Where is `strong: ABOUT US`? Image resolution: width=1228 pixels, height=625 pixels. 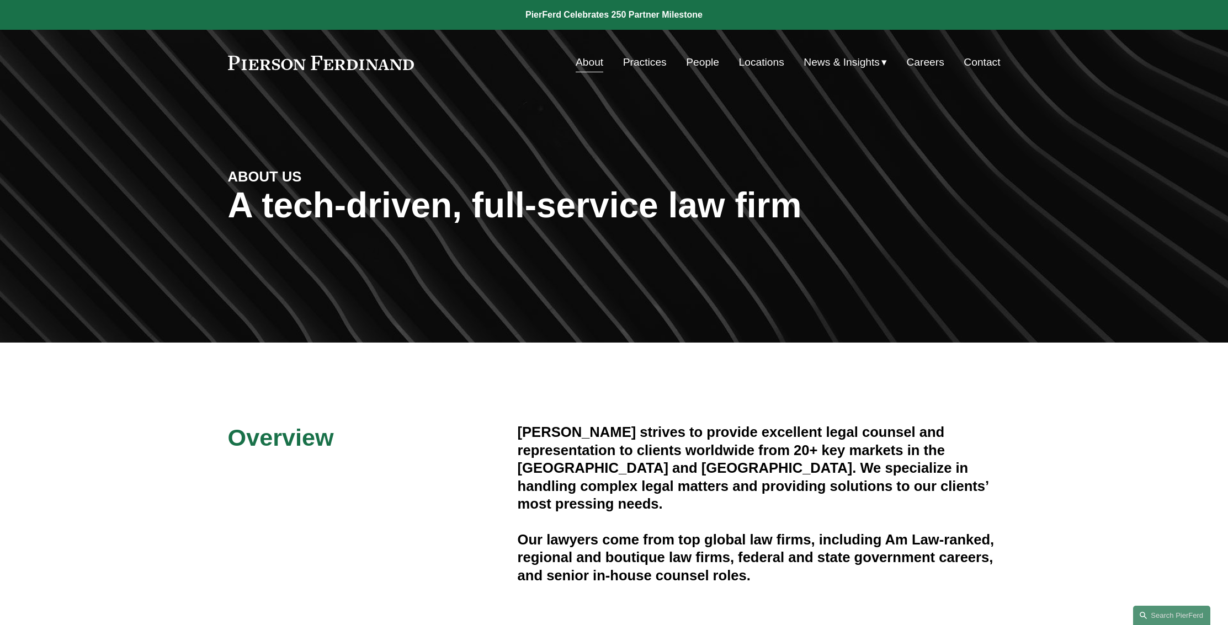 strong: ABOUT US is located at coordinates (265, 177).